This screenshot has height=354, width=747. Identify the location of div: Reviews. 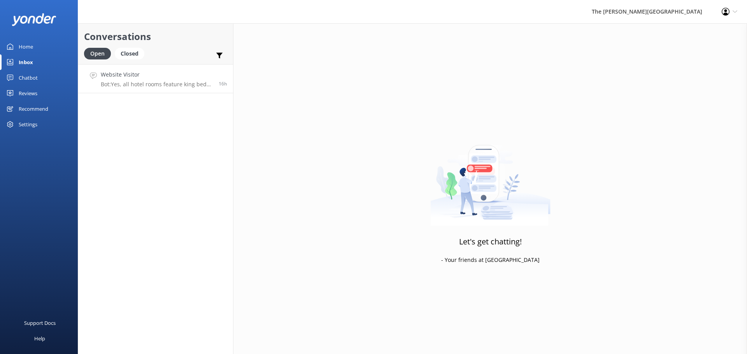
(28, 93).